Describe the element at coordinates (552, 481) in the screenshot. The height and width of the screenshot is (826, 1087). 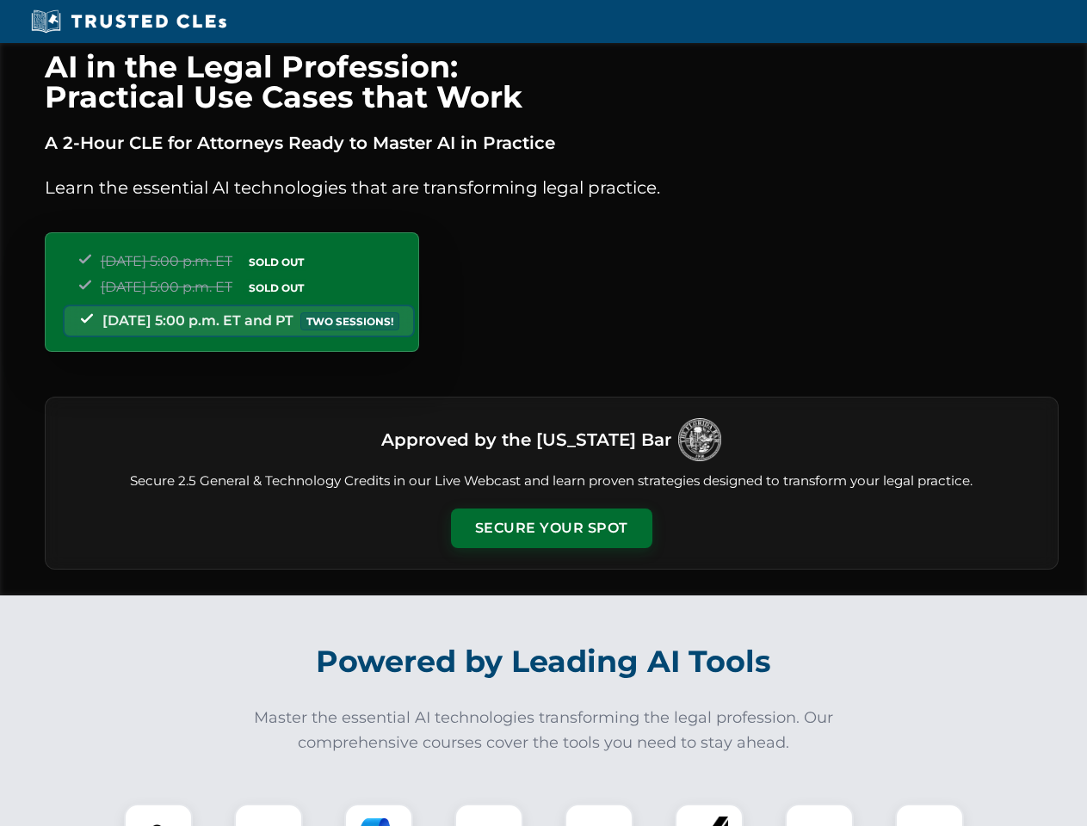
I see `p: Secure 2.5 General & Technology Credits in our Live Webcast and learn proven strategies designed ...` at that location.